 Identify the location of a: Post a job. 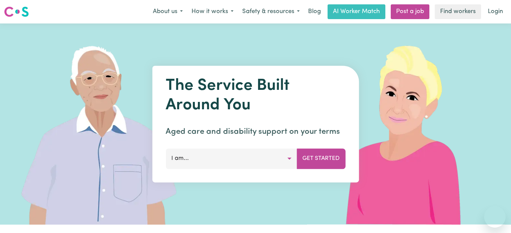
(410, 12).